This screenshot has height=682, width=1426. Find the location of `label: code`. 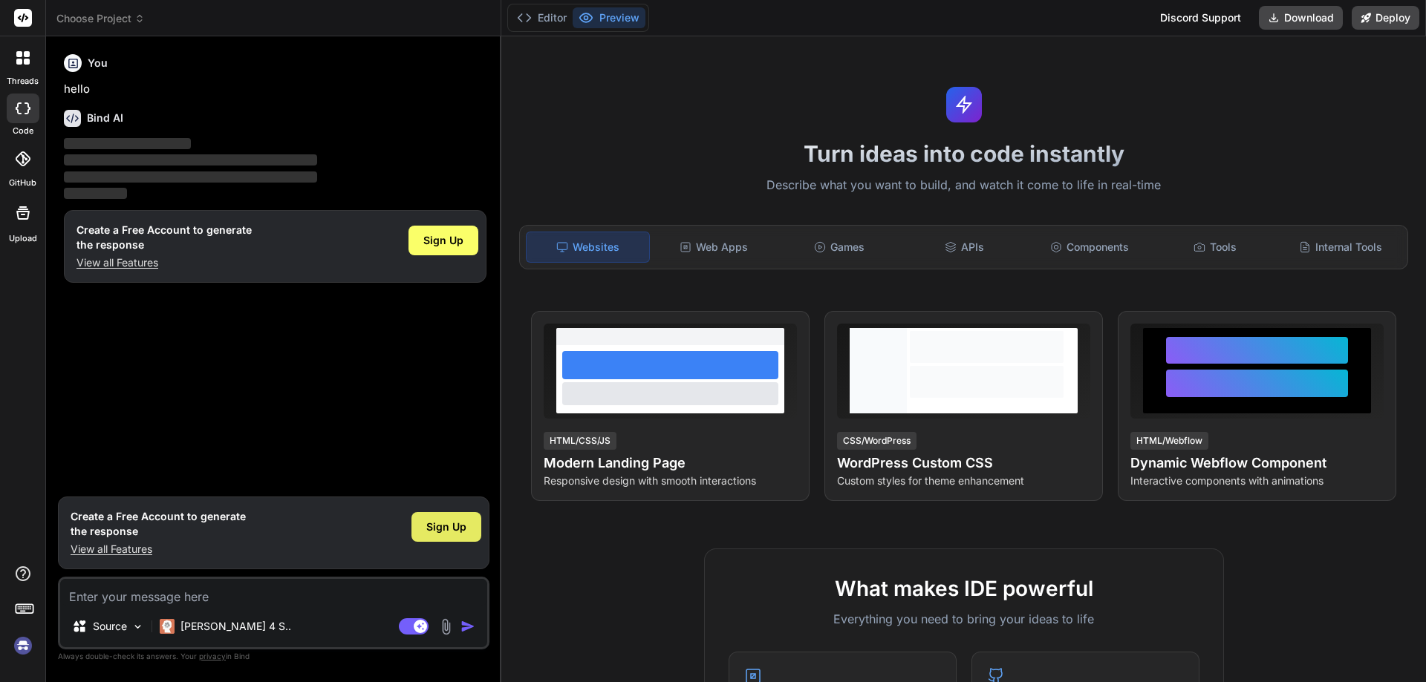

label: code is located at coordinates (23, 131).